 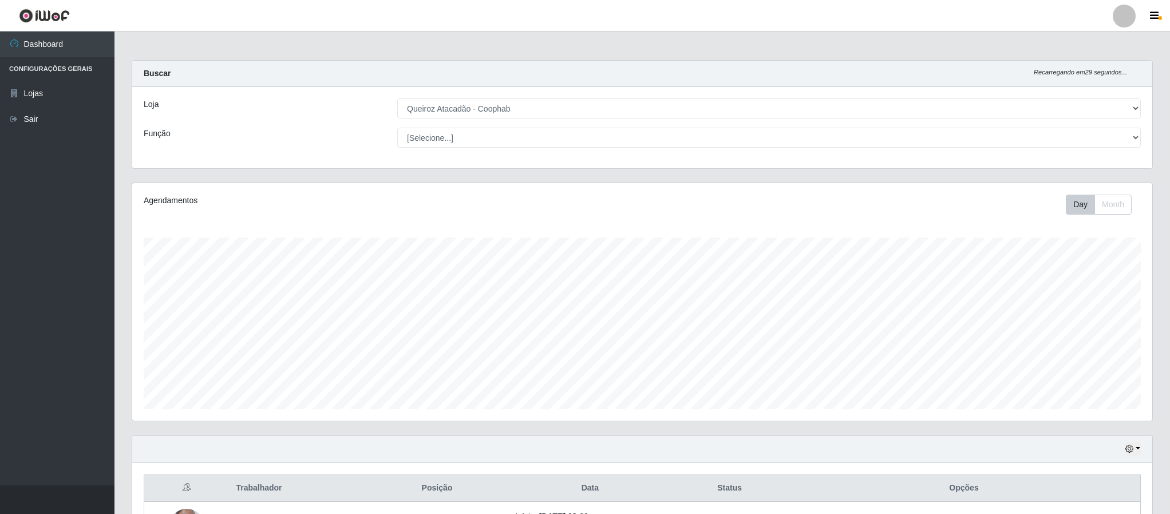 What do you see at coordinates (964, 488) in the screenshot?
I see `th: Opções` at bounding box center [964, 488].